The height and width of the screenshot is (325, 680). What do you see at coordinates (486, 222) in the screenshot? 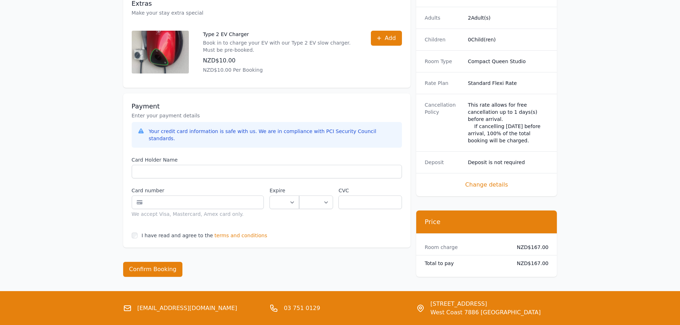
I see `h3: Price` at bounding box center [486, 222].